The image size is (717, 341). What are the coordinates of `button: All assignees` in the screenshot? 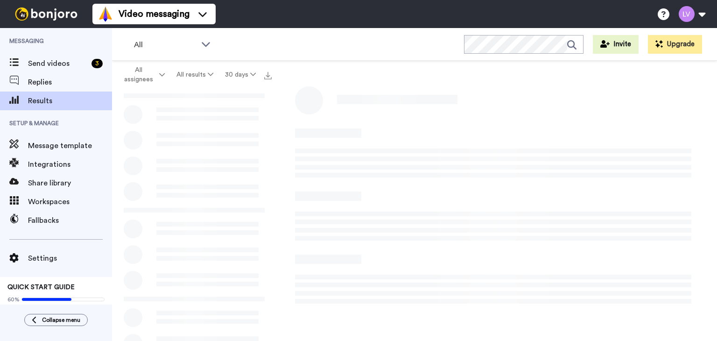 It's located at (142, 75).